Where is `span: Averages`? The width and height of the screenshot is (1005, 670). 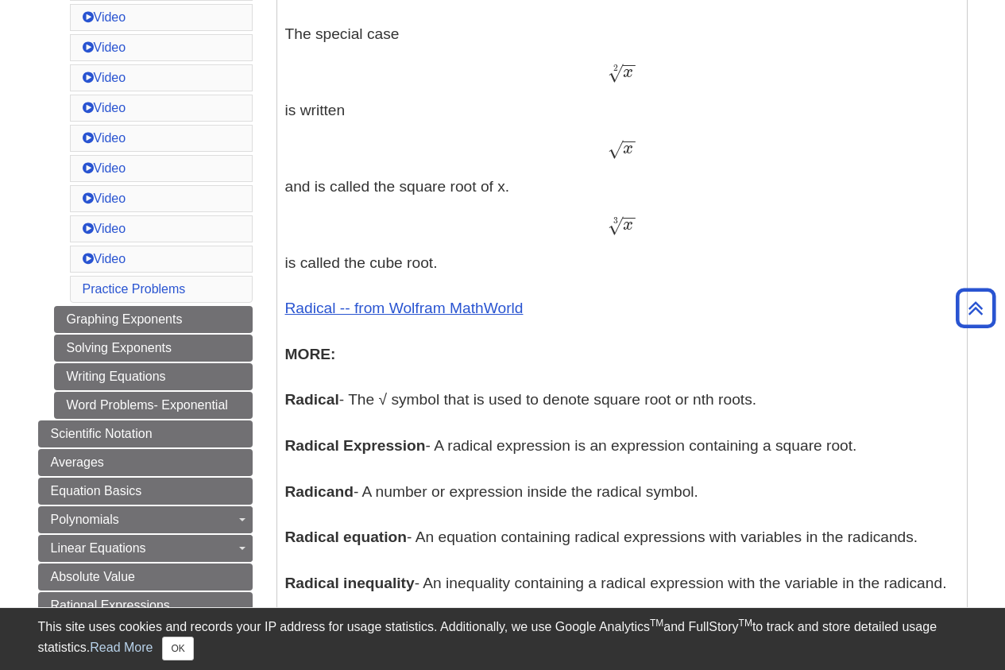
span: Averages is located at coordinates (77, 462).